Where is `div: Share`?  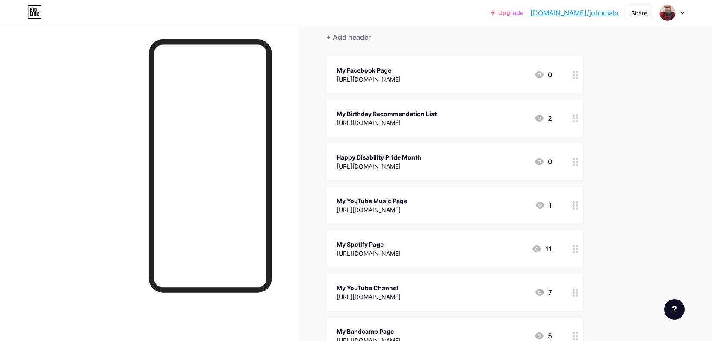
div: Share is located at coordinates (639, 13).